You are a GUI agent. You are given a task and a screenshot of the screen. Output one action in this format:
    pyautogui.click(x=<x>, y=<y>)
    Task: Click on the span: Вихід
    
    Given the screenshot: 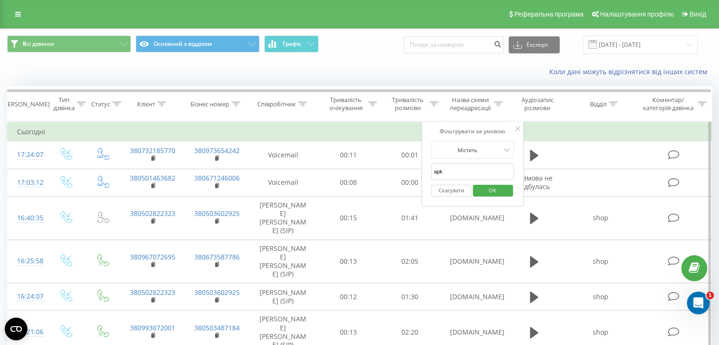 What is the action you would take?
    pyautogui.click(x=697, y=14)
    